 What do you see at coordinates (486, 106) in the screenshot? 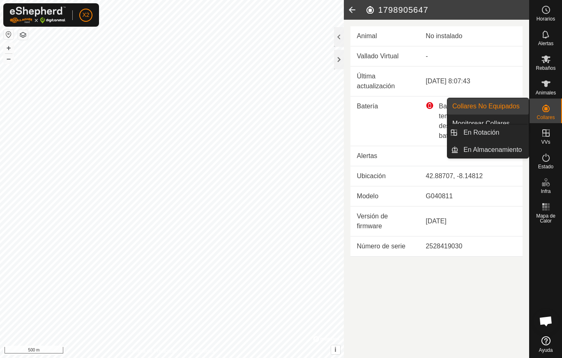
I see `span: Collares No Equipados` at bounding box center [486, 106].